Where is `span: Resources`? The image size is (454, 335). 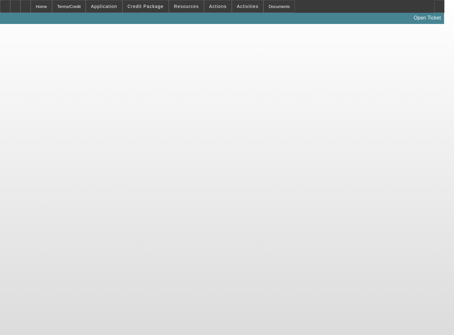 span: Resources is located at coordinates (186, 6).